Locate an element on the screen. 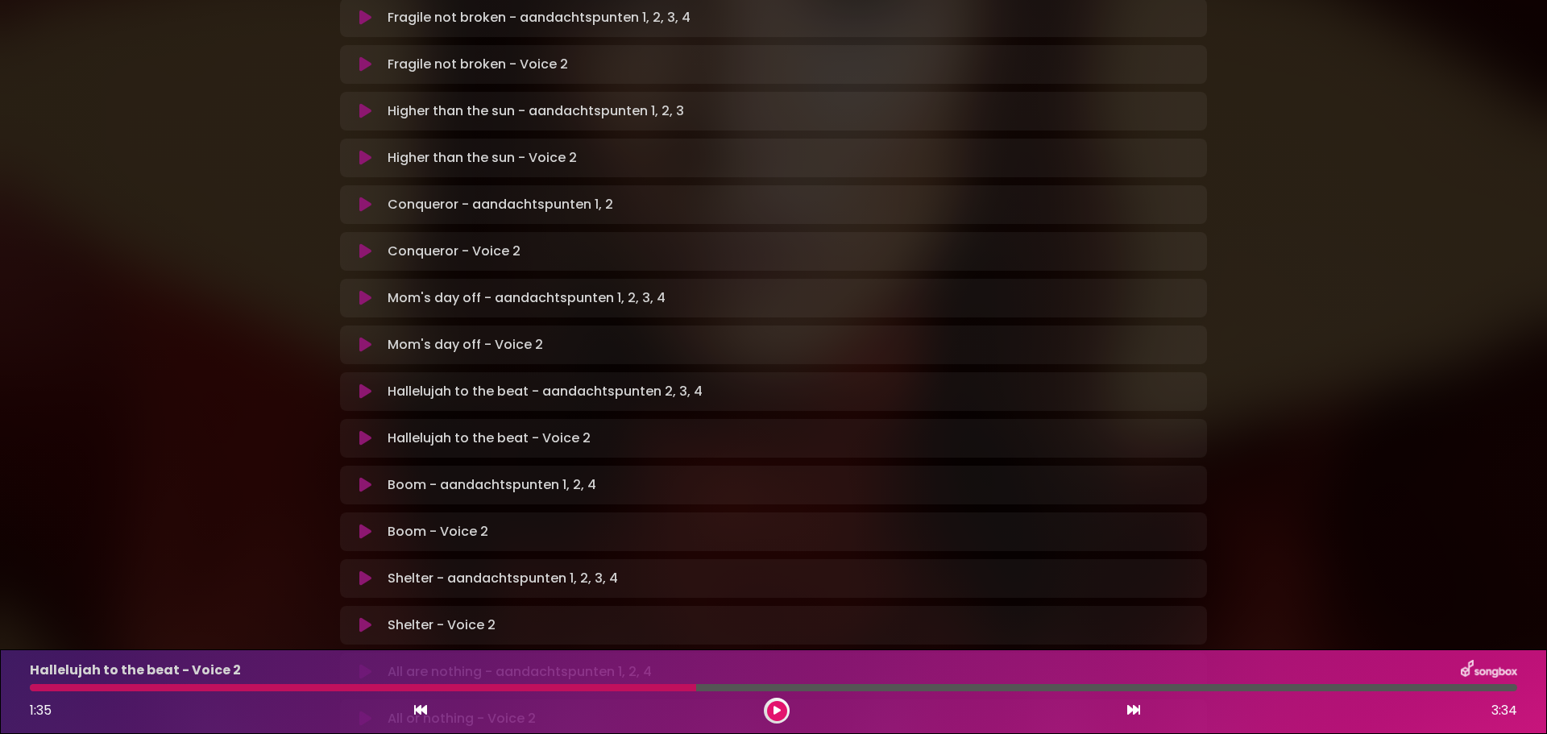  p: Conqueror - Voice 2 is located at coordinates (454, 251).